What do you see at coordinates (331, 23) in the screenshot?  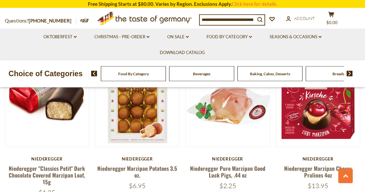 I see `span: $0.00` at bounding box center [331, 23].